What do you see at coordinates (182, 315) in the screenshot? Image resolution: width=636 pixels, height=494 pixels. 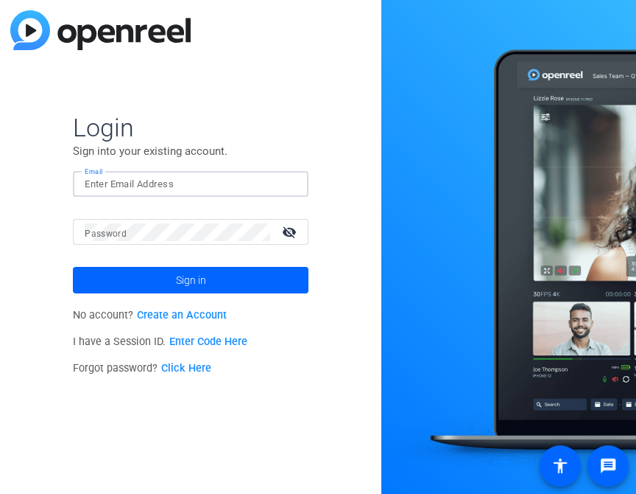 I see `a: Create an Account` at bounding box center [182, 315].